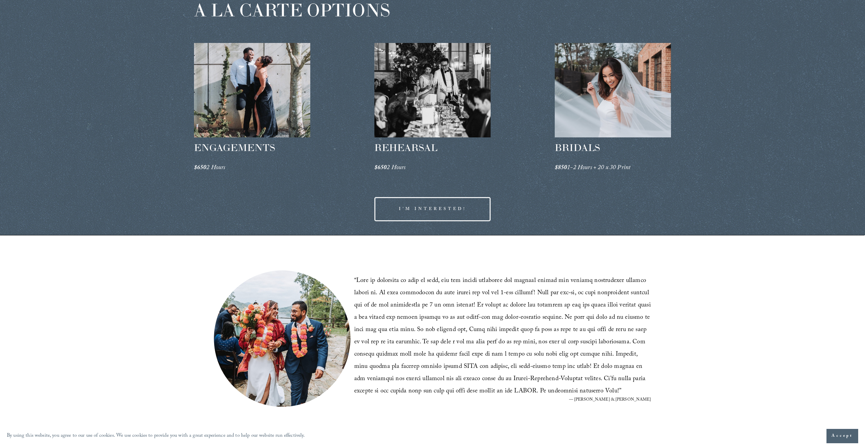  What do you see at coordinates (842, 436) in the screenshot?
I see `button: Accept` at bounding box center [842, 436].